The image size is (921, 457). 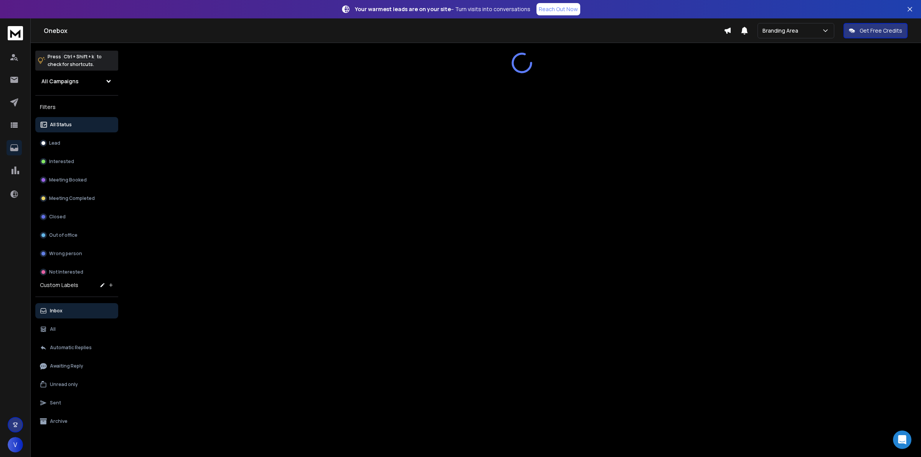 I want to click on p: Inbox, so click(x=56, y=311).